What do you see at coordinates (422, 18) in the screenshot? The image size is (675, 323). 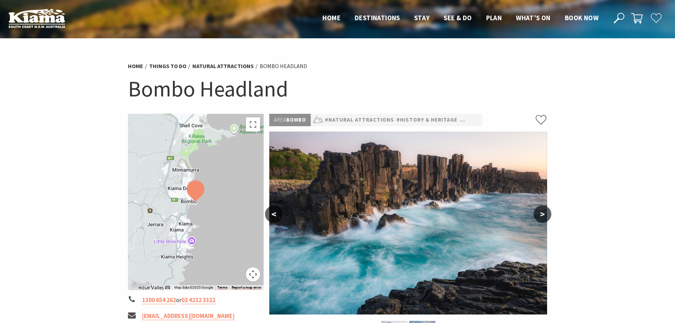 I see `span: Stay` at bounding box center [422, 18].